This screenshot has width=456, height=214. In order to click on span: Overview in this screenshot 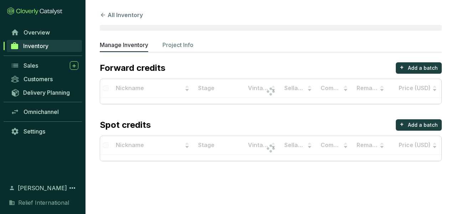, I will do `click(37, 32)`.